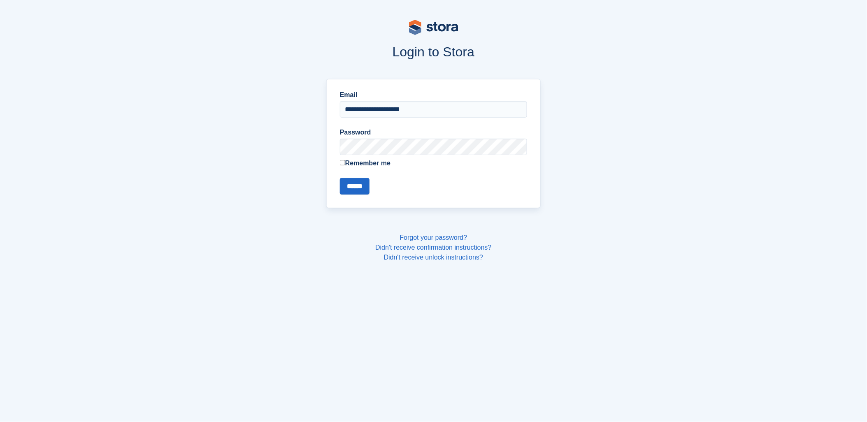 This screenshot has width=867, height=422. Describe the element at coordinates (433, 247) in the screenshot. I see `a: Didn't receive confirmation instructions?` at that location.